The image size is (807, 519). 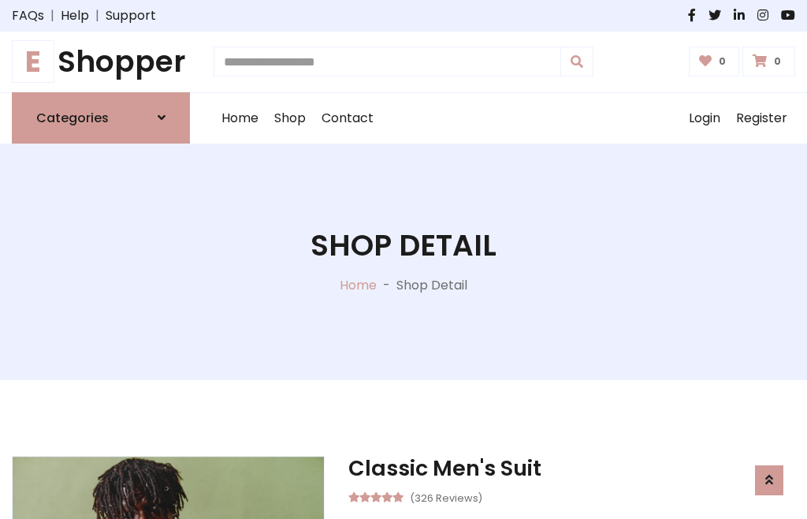 What do you see at coordinates (348, 118) in the screenshot?
I see `a: Contact` at bounding box center [348, 118].